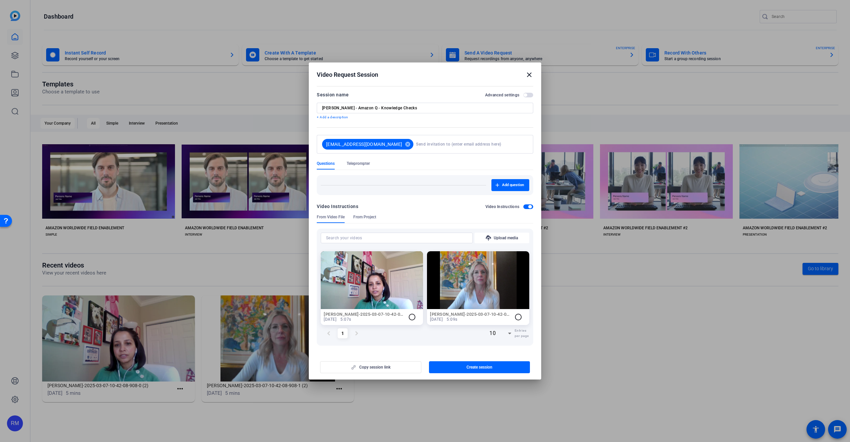 This screenshot has height=442, width=850. I want to click on span: 10, so click(493, 333).